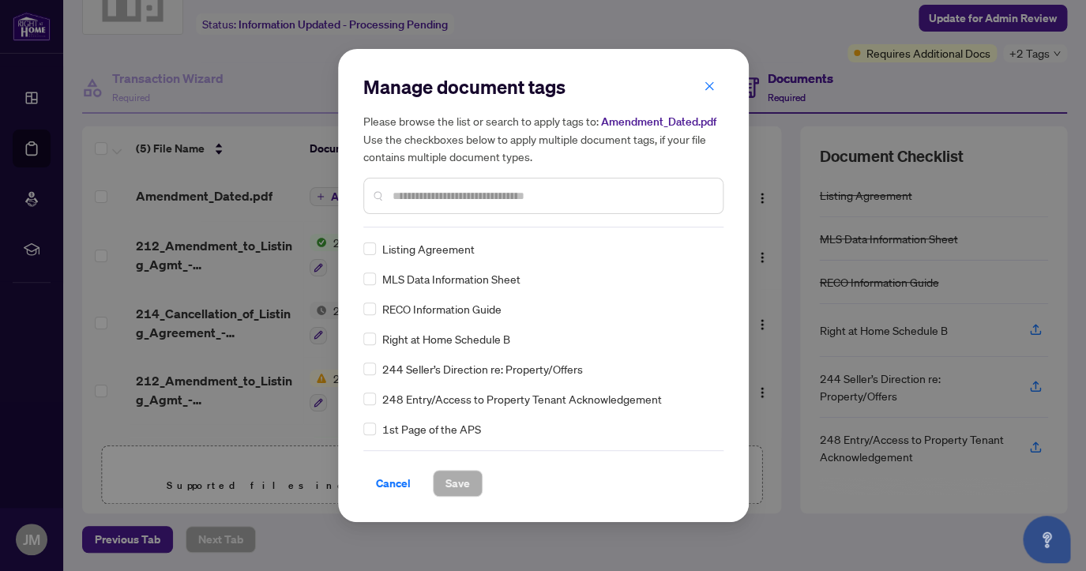  Describe the element at coordinates (522, 399) in the screenshot. I see `span: 248 Entry/Access to Property Tenant Acknowledgement` at that location.